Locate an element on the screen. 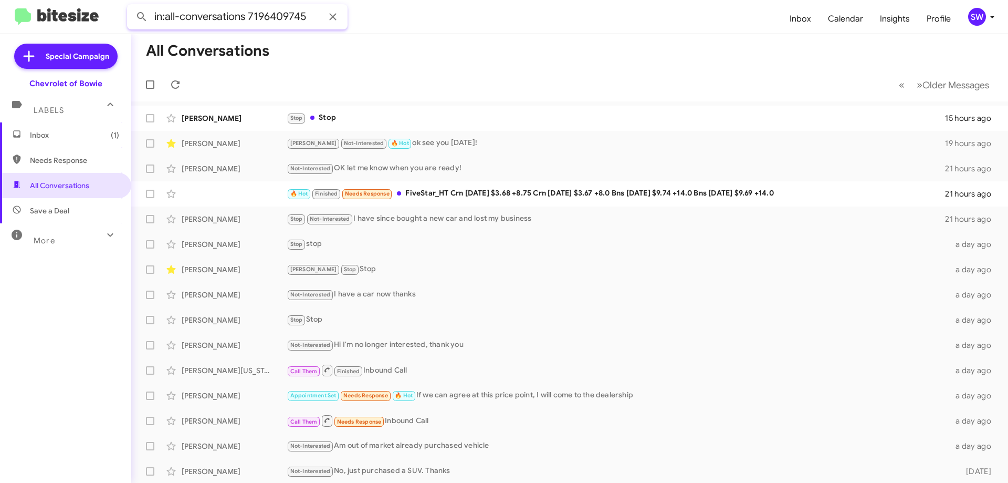 The image size is (1008, 483). span: Profile is located at coordinates (939, 19).